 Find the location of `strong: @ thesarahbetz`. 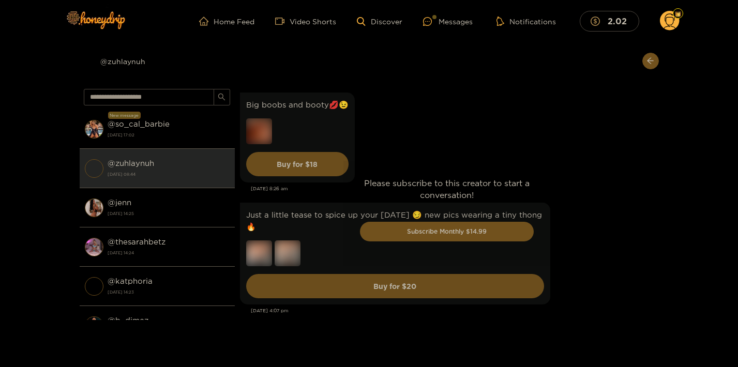

strong: @ thesarahbetz is located at coordinates (137, 242).